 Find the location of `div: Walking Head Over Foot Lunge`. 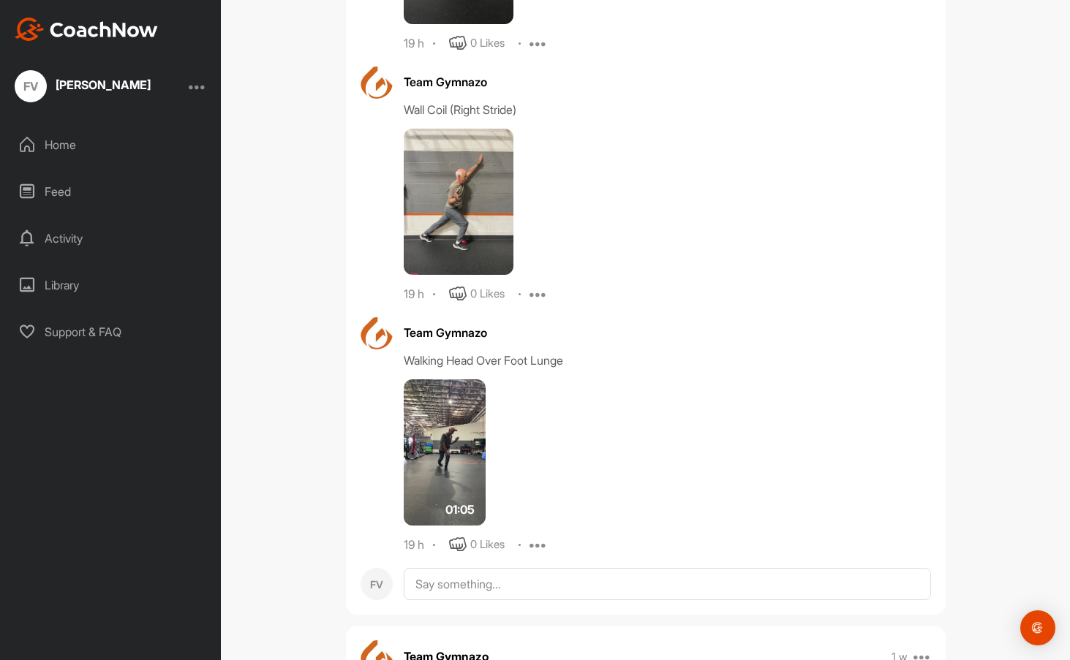

div: Walking Head Over Foot Lunge is located at coordinates (667, 359).